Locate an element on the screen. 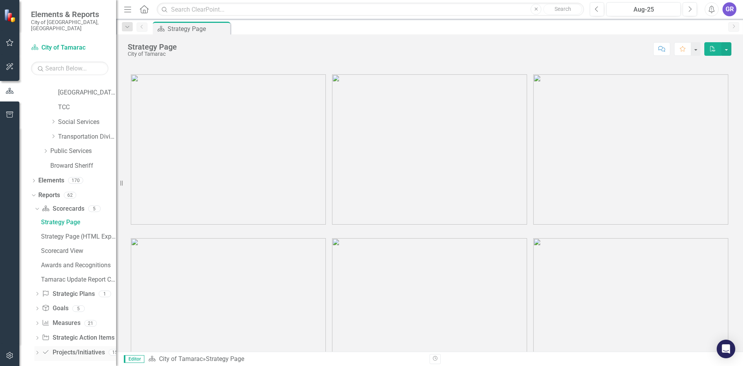 The width and height of the screenshot is (743, 366). div: 170 is located at coordinates (75, 180).